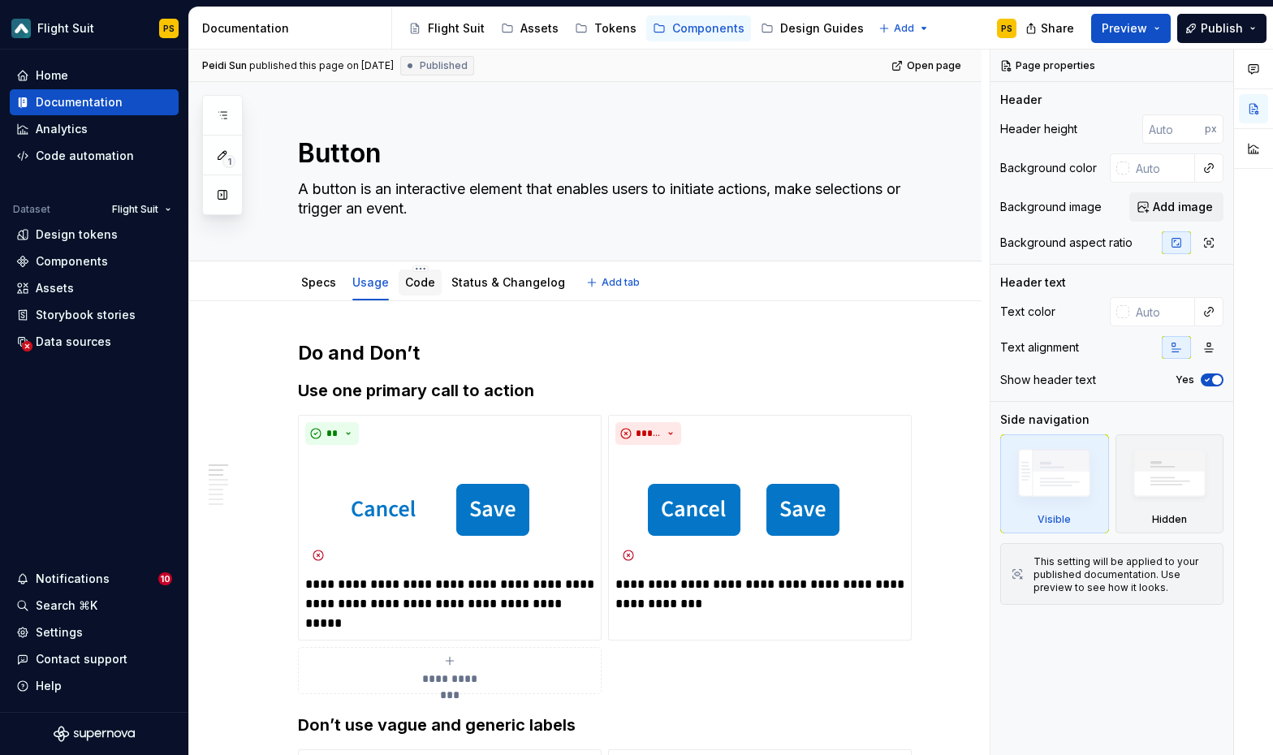 The image size is (1273, 755). Describe the element at coordinates (370, 282) in the screenshot. I see `div: Usage` at that location.